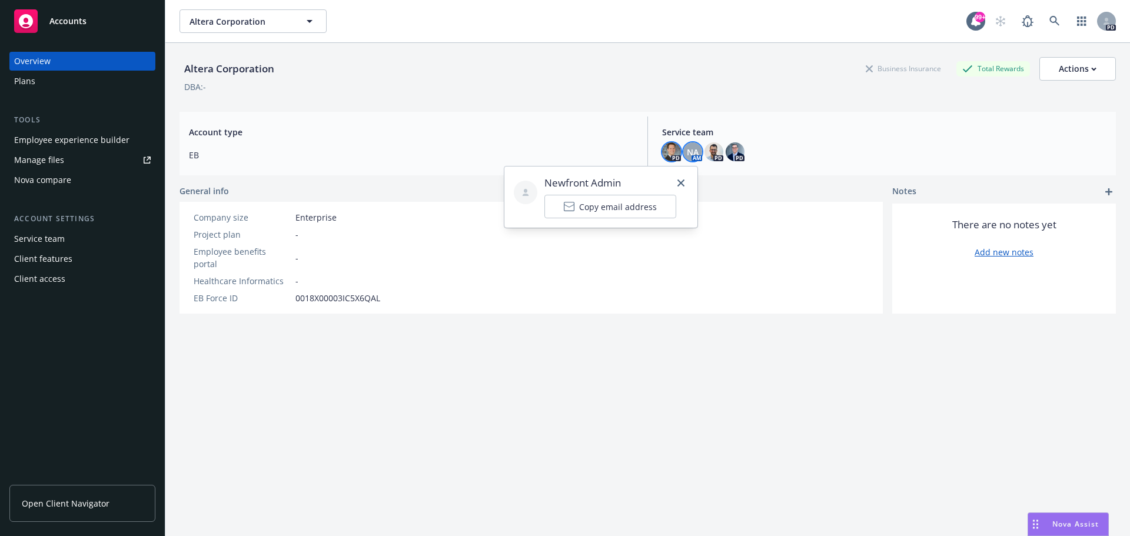 The width and height of the screenshot is (1130, 536). What do you see at coordinates (195, 87) in the screenshot?
I see `div: DBA: -` at bounding box center [195, 87].